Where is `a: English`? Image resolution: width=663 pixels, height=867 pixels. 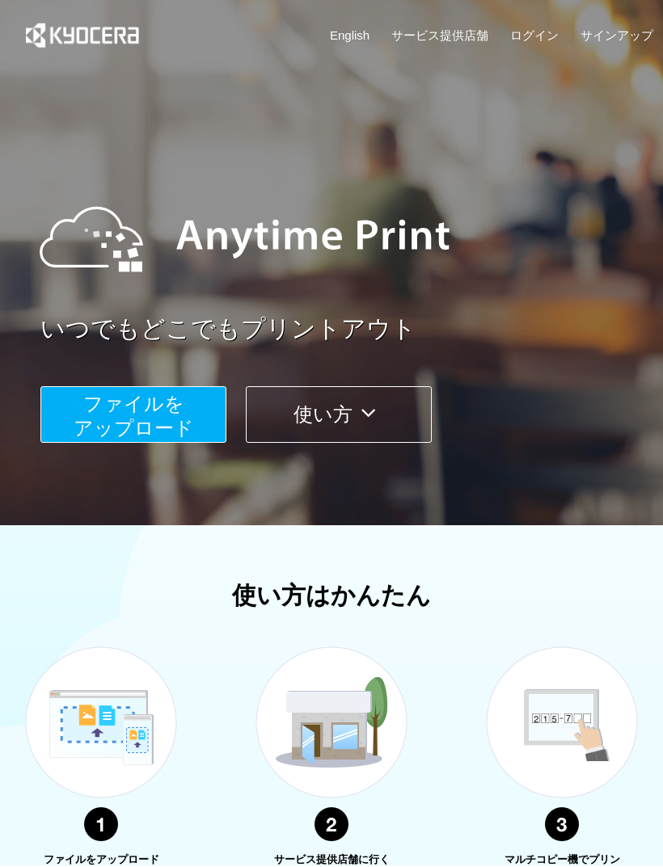 a: English is located at coordinates (349, 35).